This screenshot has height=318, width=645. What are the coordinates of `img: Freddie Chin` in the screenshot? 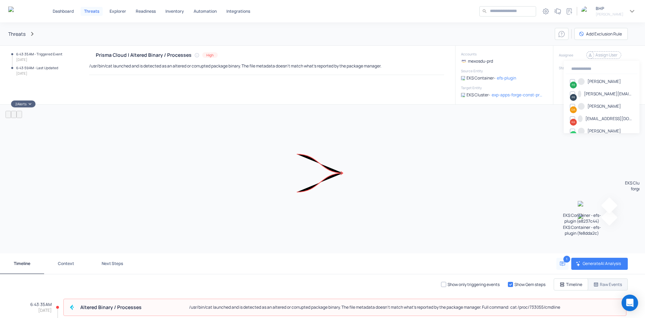 It's located at (573, 85).